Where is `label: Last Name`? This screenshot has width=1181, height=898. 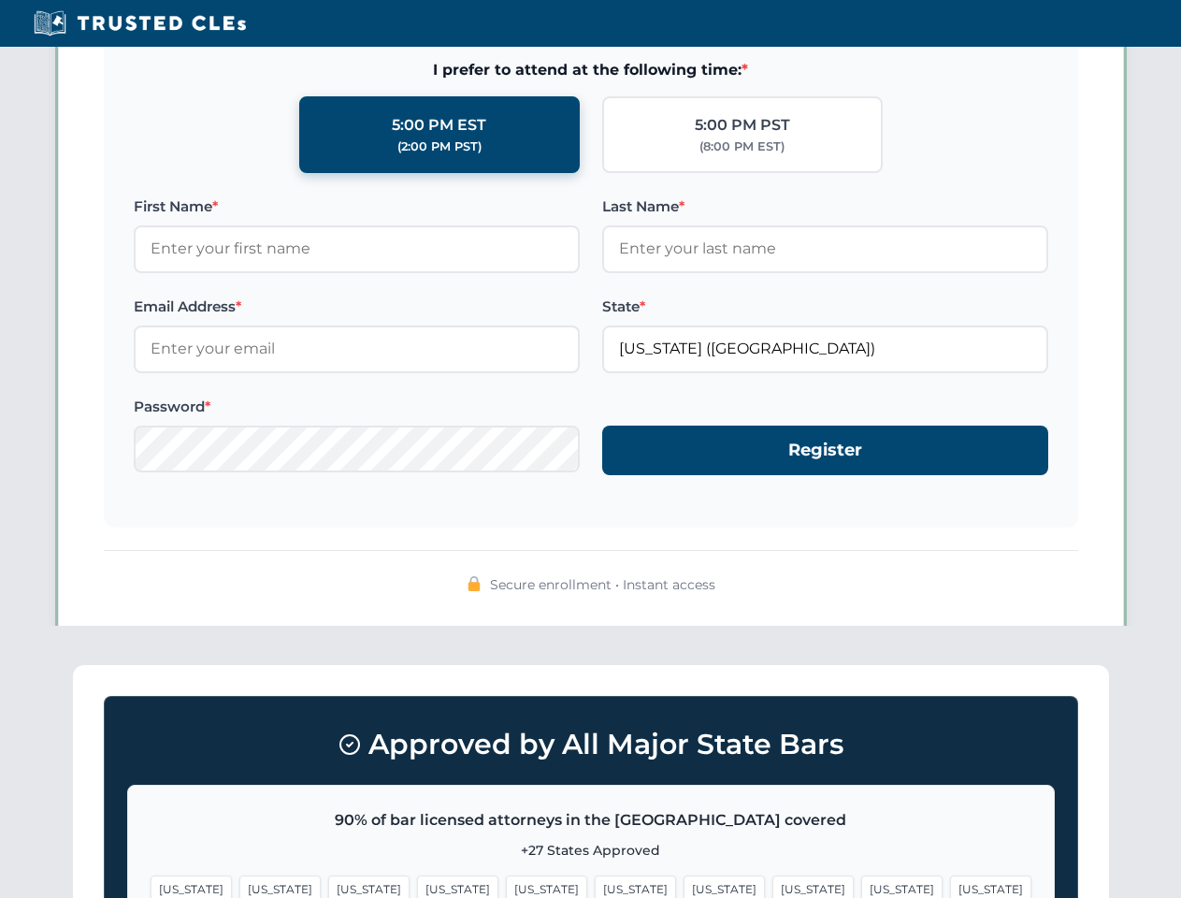 label: Last Name is located at coordinates (825, 207).